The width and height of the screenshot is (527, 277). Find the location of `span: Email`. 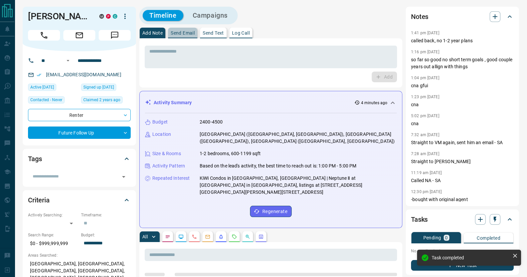

span: Email is located at coordinates (79, 35).